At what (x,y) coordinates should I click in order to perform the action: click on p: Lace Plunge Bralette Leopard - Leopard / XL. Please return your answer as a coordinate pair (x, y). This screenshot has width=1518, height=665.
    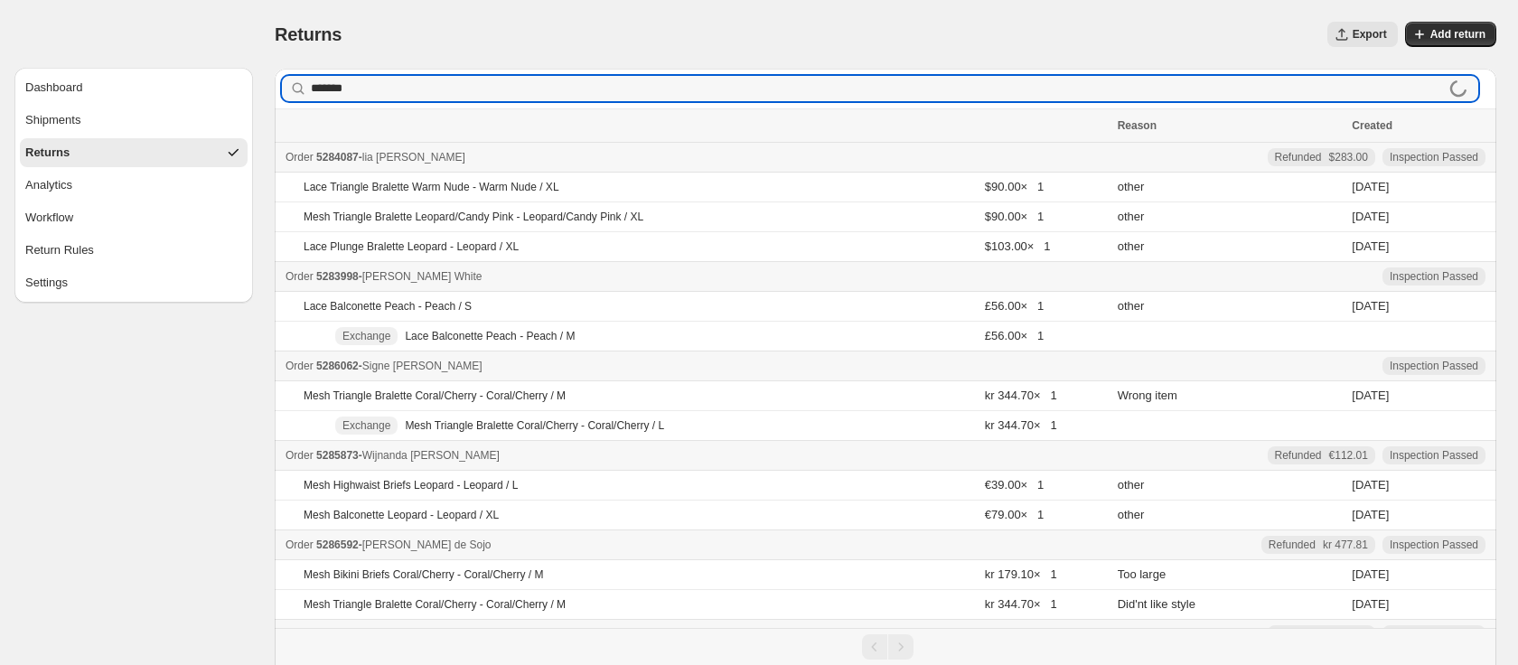
    Looking at the image, I should click on (411, 247).